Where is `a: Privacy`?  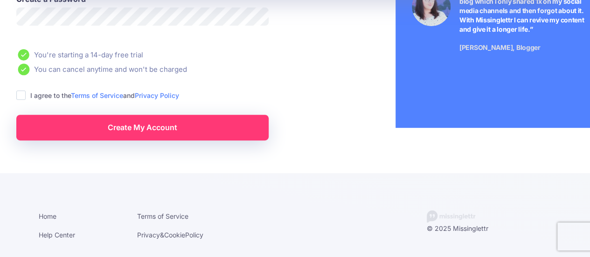
a: Privacy is located at coordinates (148, 235).